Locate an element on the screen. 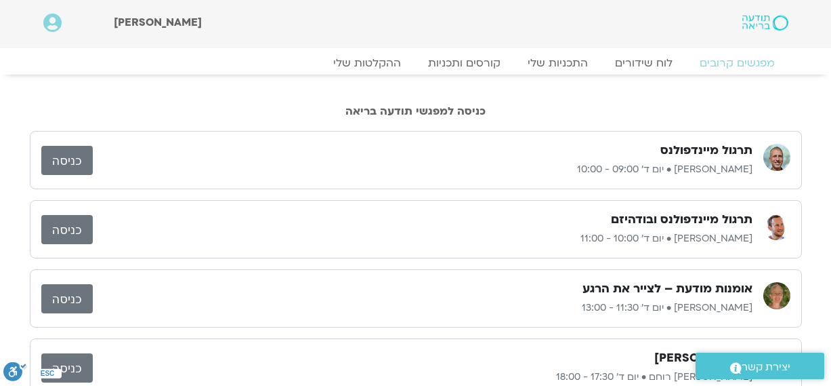  h3: תרגול מיינדפולנס ובודהיזם is located at coordinates (682, 220).